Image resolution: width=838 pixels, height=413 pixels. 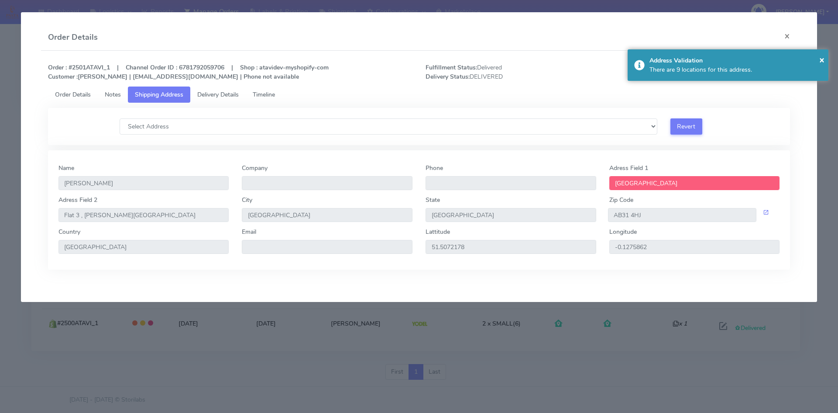 I want to click on div: Address Validation, so click(x=736, y=60).